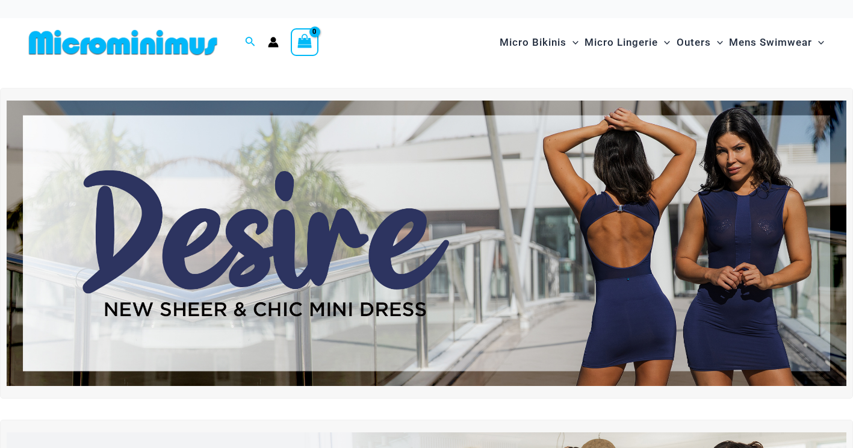 The width and height of the screenshot is (853, 448). Describe the element at coordinates (273, 42) in the screenshot. I see `a: Account icon link` at that location.